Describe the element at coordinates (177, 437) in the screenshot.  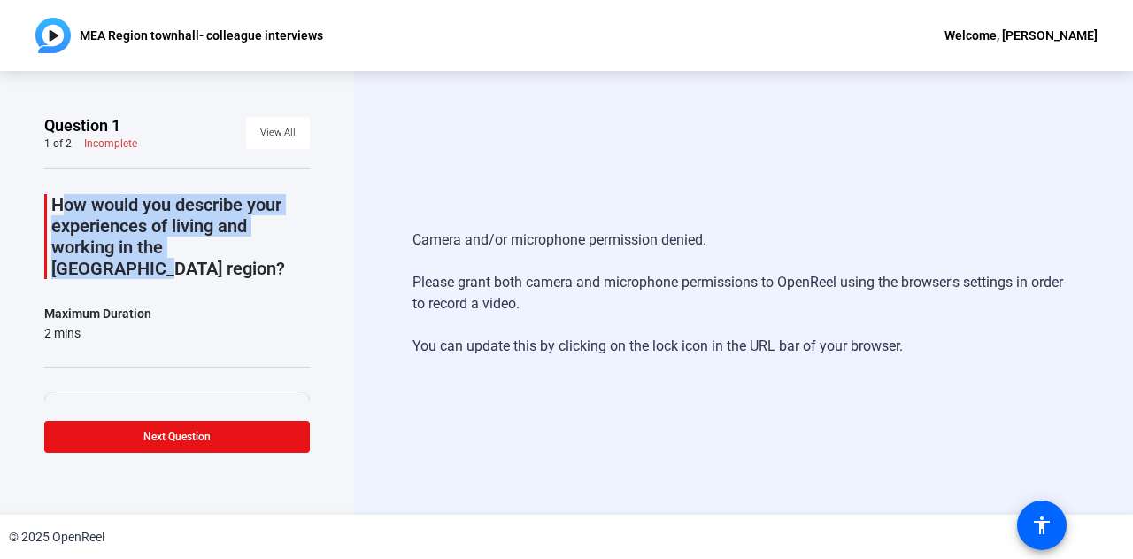
I see `button: Next Question` at that location.